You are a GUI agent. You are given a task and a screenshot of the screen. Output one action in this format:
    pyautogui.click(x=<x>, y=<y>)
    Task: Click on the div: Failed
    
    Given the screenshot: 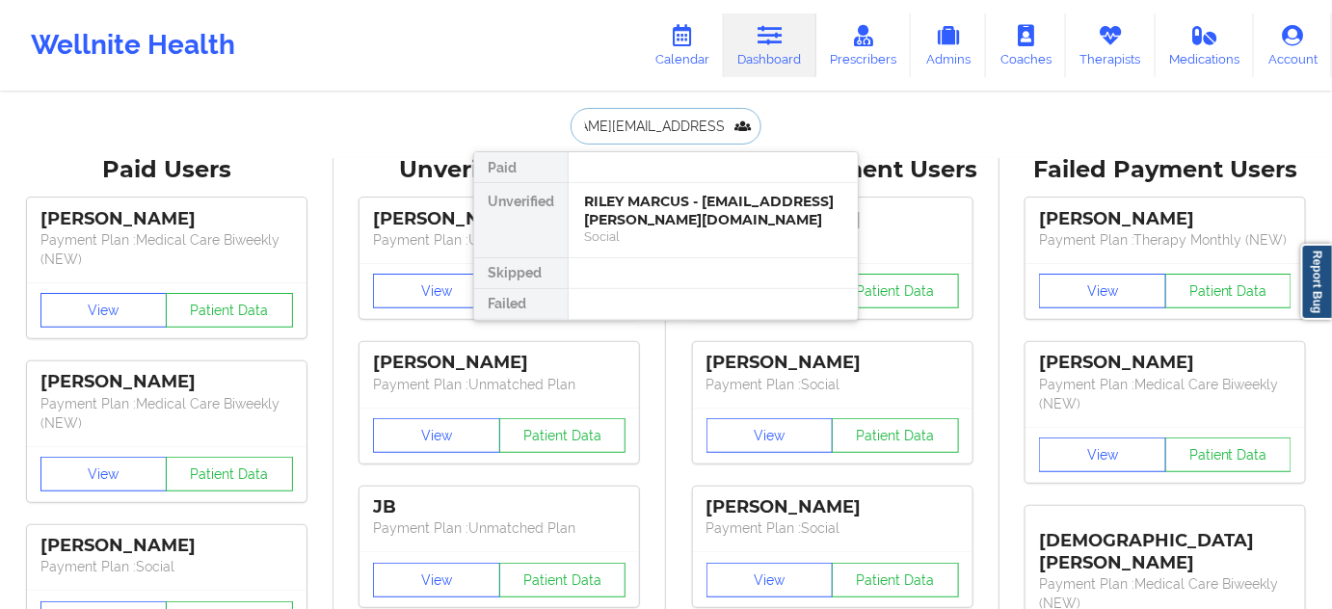 What is the action you would take?
    pyautogui.click(x=520, y=304)
    